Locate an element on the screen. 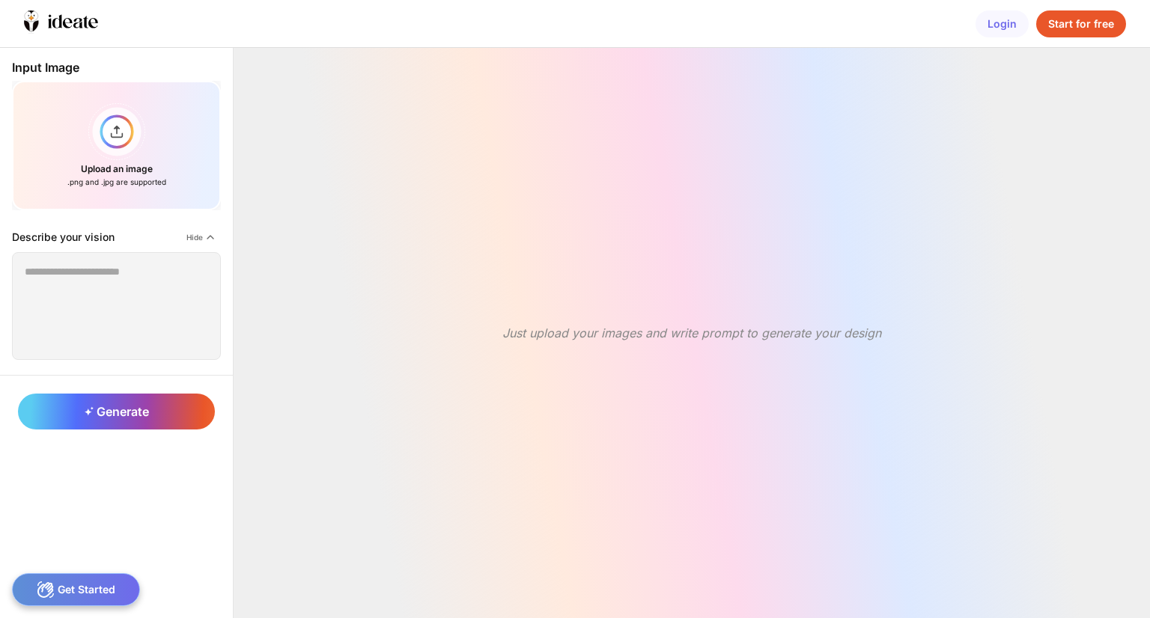 This screenshot has width=1150, height=618. span: Hide is located at coordinates (195, 237).